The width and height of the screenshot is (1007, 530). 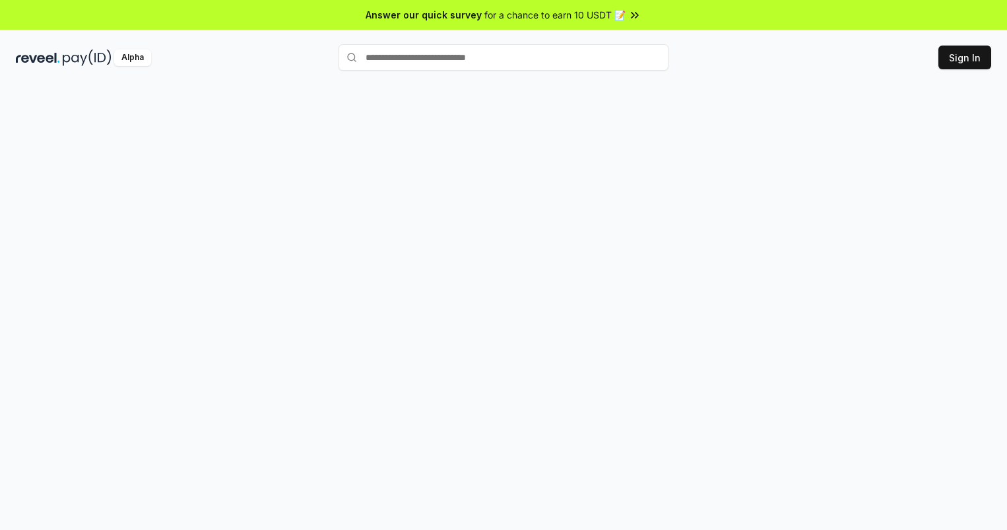 What do you see at coordinates (555, 15) in the screenshot?
I see `span: for a chance to earn 10 USDT 📝` at bounding box center [555, 15].